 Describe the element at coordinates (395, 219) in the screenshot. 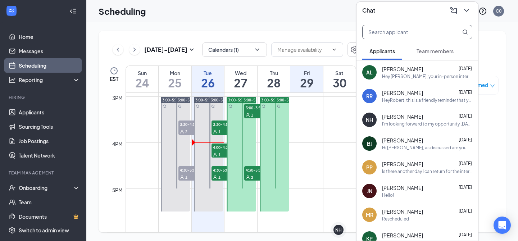

I see `div: Rescheduled` at that location.